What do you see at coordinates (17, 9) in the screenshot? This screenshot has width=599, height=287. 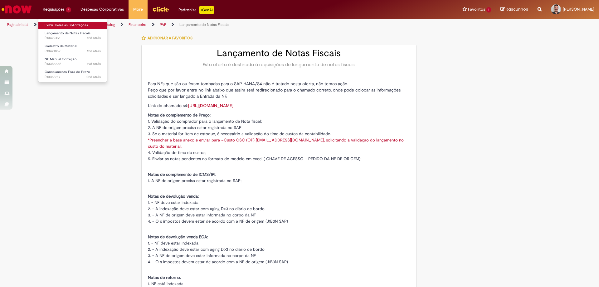 I see `img: ServiceNow` at bounding box center [17, 9].